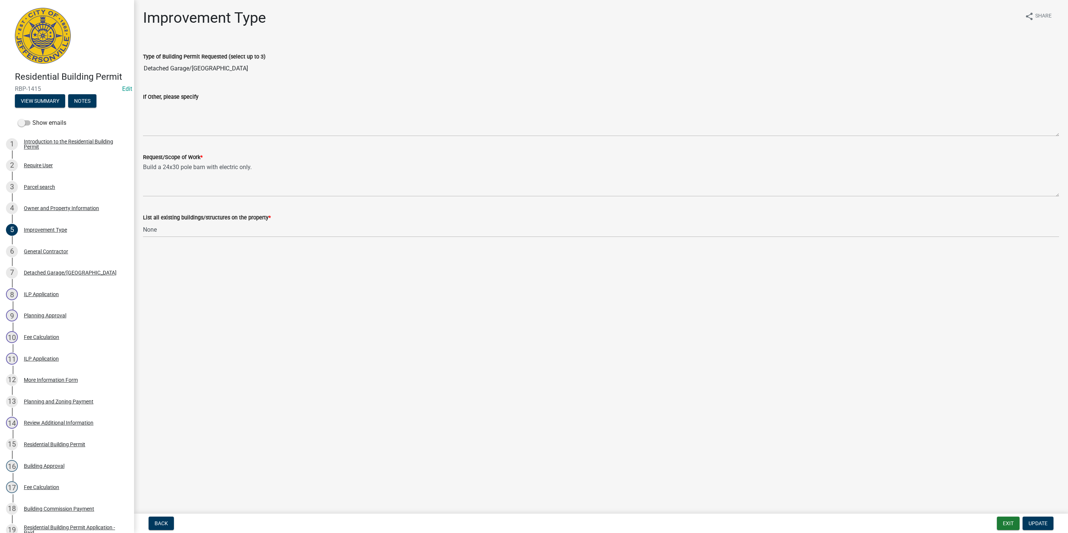 This screenshot has width=1068, height=533. I want to click on div: 1, so click(12, 144).